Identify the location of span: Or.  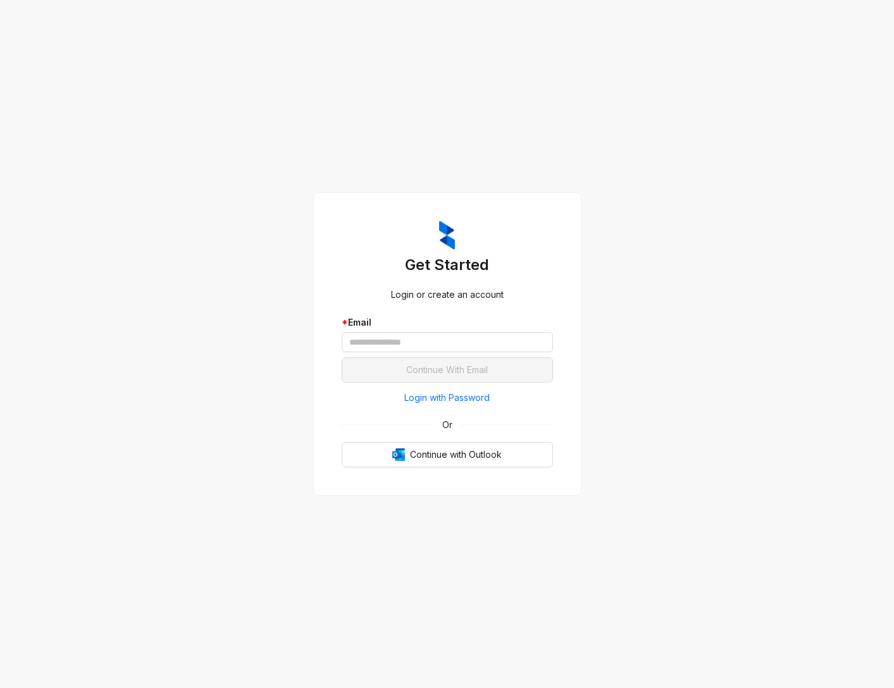
(447, 425).